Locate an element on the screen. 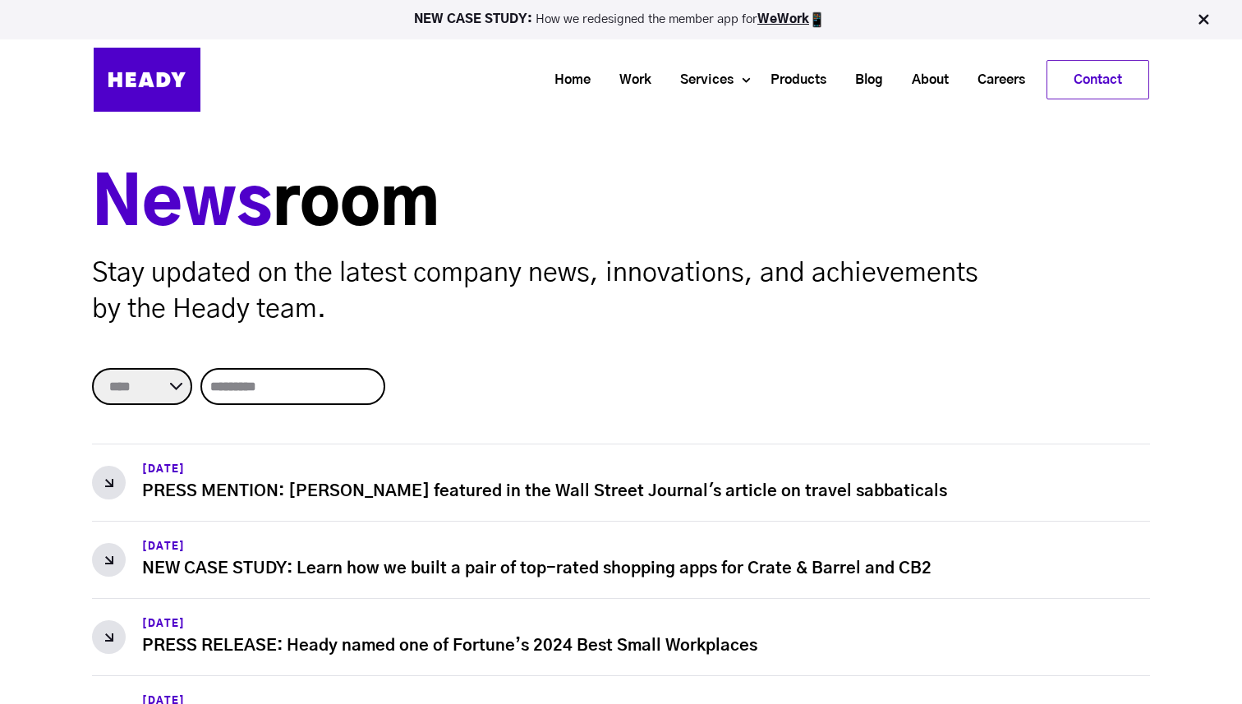 Image resolution: width=1242 pixels, height=704 pixels. strong: NEW CASE STUDY: is located at coordinates (475, 19).